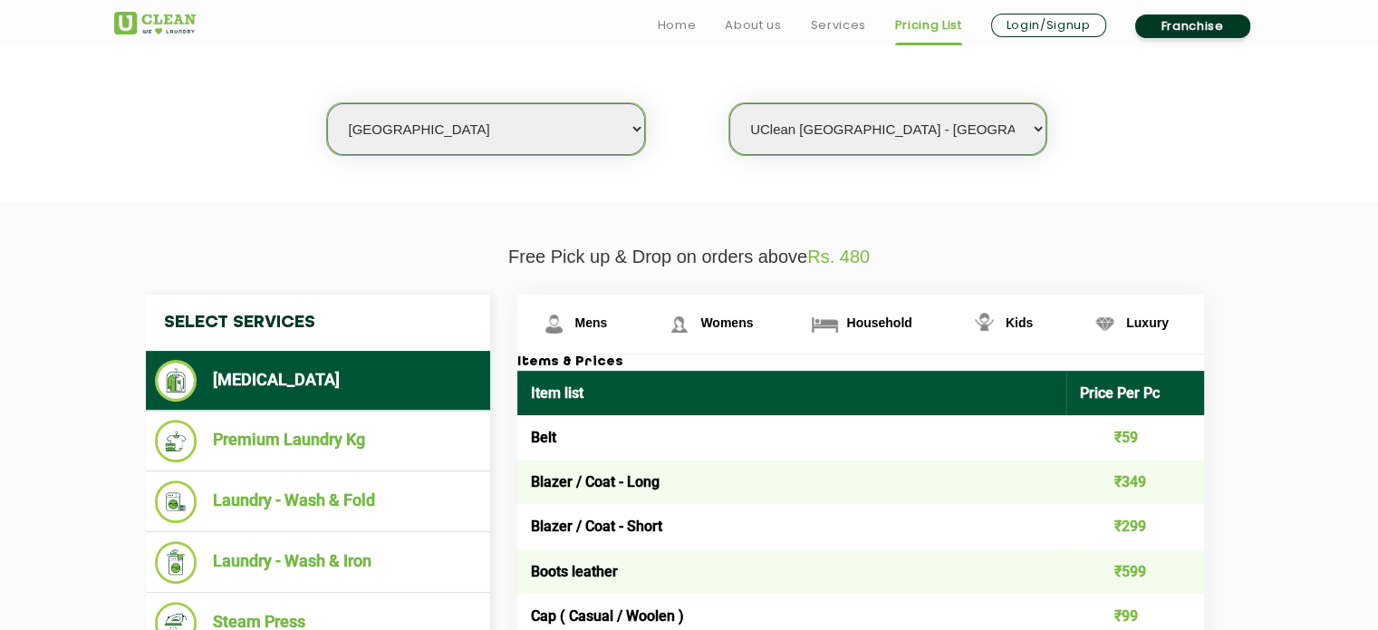 This screenshot has height=630, width=1378. Describe the element at coordinates (1019, 323) in the screenshot. I see `span: Kids` at that location.